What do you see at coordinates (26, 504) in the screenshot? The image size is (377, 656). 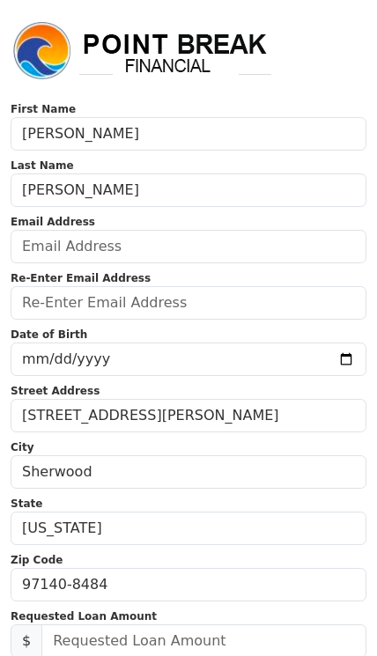 I see `strong: State` at bounding box center [26, 504].